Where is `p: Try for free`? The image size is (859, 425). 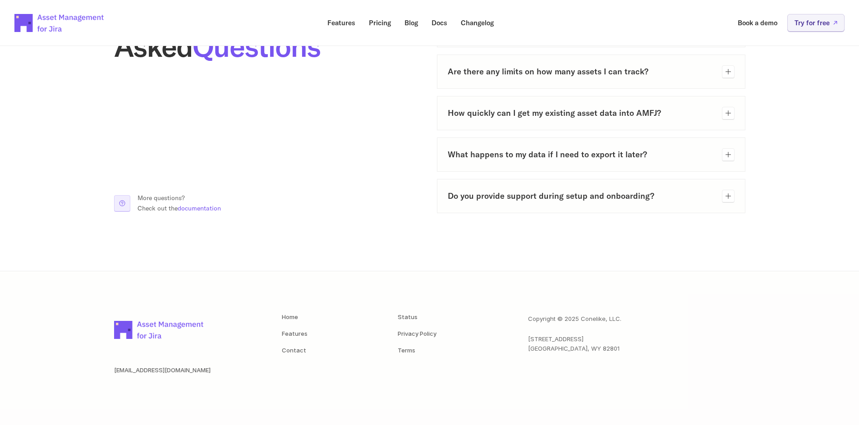
p: Try for free is located at coordinates (812, 23).